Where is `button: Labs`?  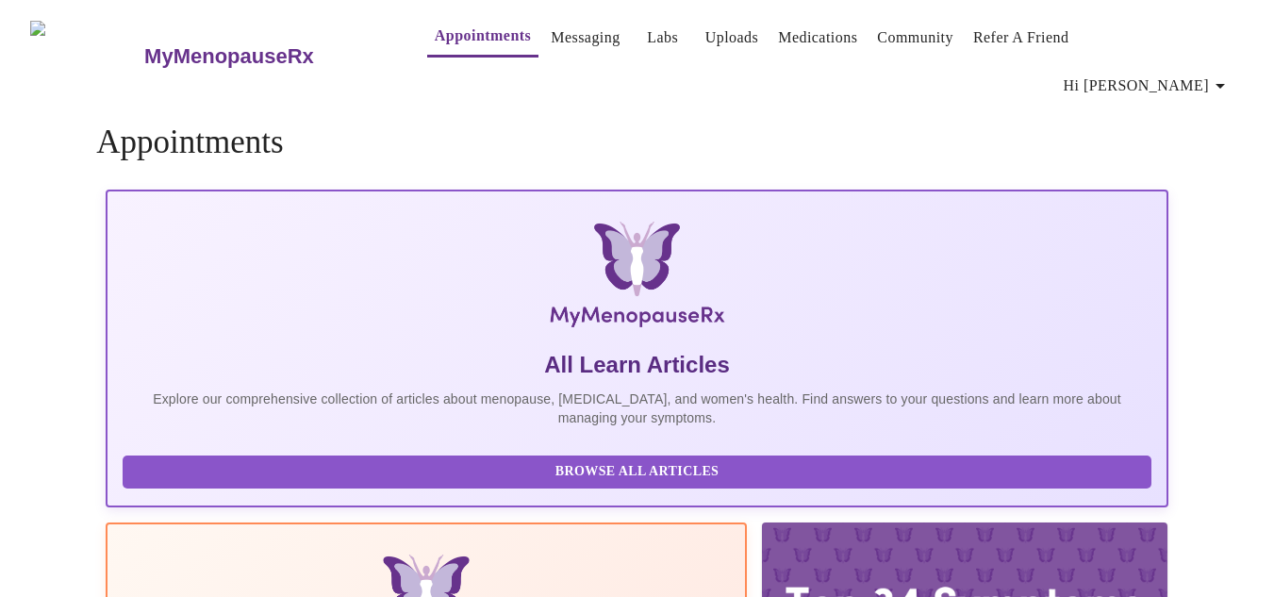
button: Labs is located at coordinates (663, 38).